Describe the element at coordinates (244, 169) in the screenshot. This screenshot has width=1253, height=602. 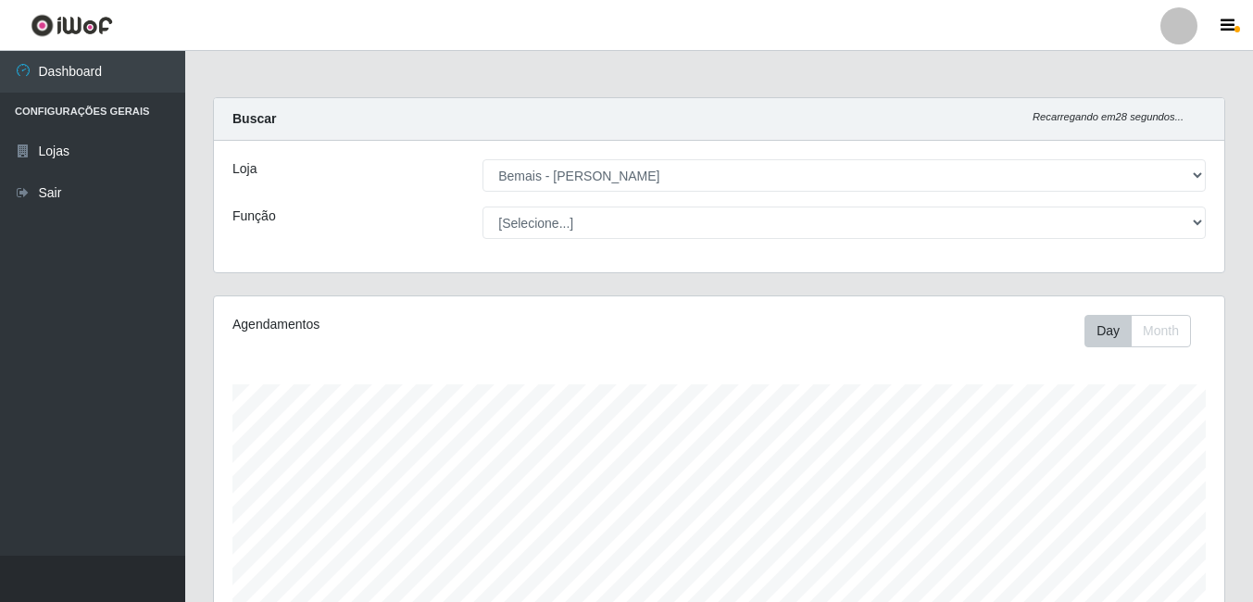
I see `label: Loja` at that location.